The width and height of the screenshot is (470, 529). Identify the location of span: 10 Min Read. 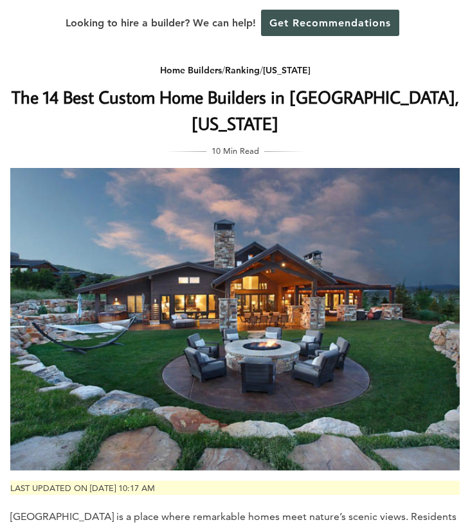
(235, 151).